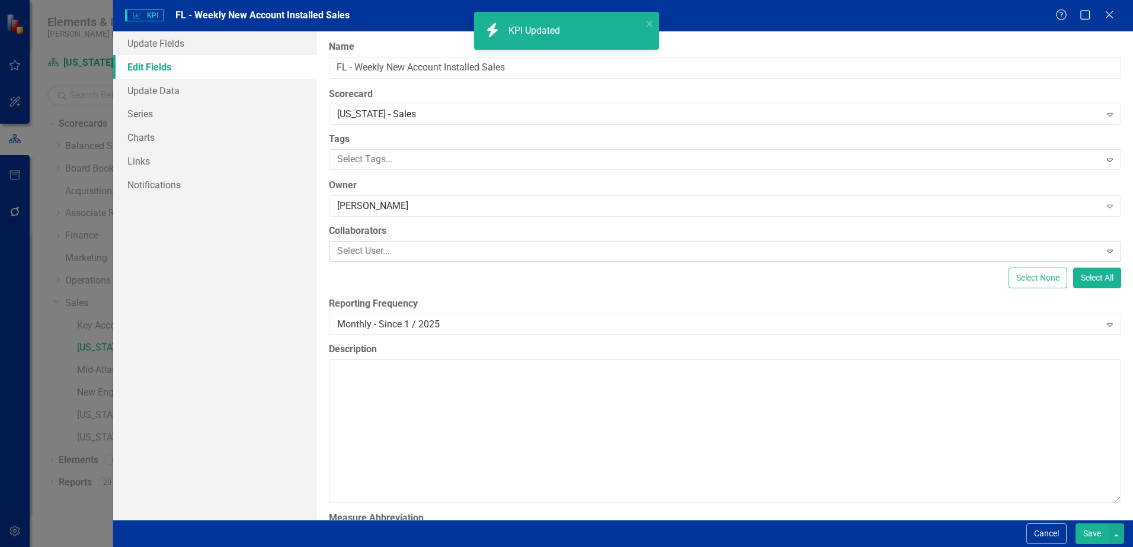 This screenshot has width=1133, height=547. Describe the element at coordinates (724, 304) in the screenshot. I see `label: Reporting Frequency` at that location.